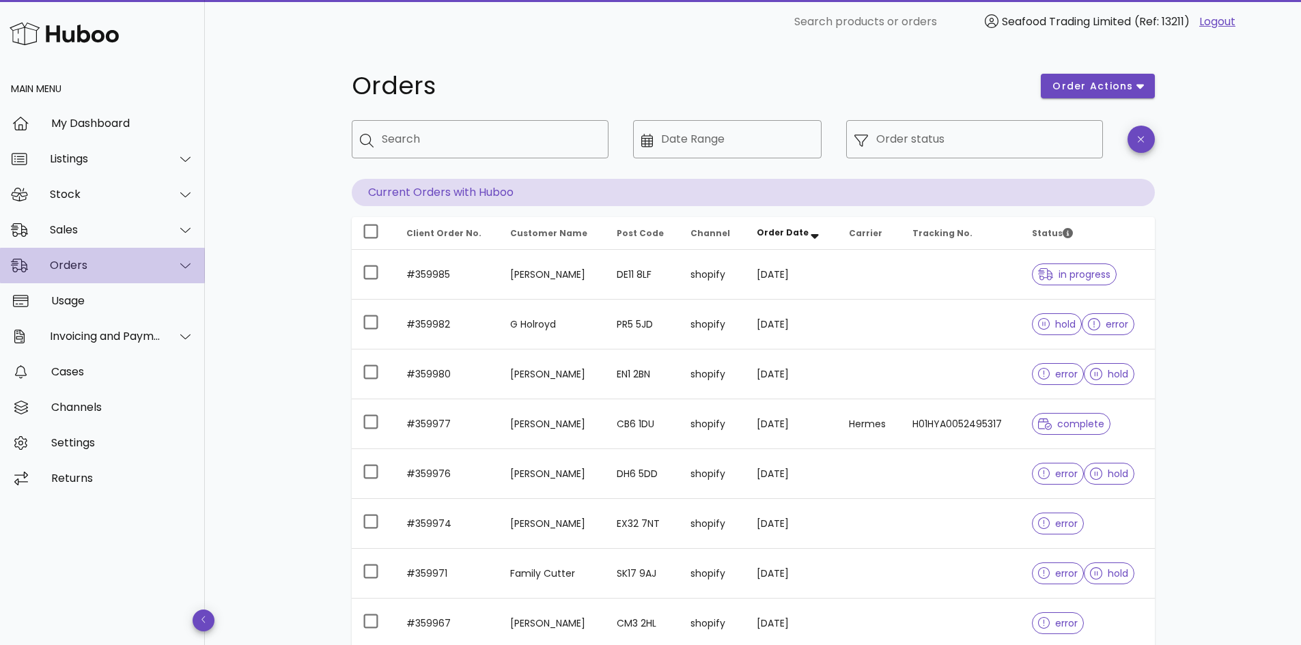  Describe the element at coordinates (1074, 275) in the screenshot. I see `span: in progress` at that location.